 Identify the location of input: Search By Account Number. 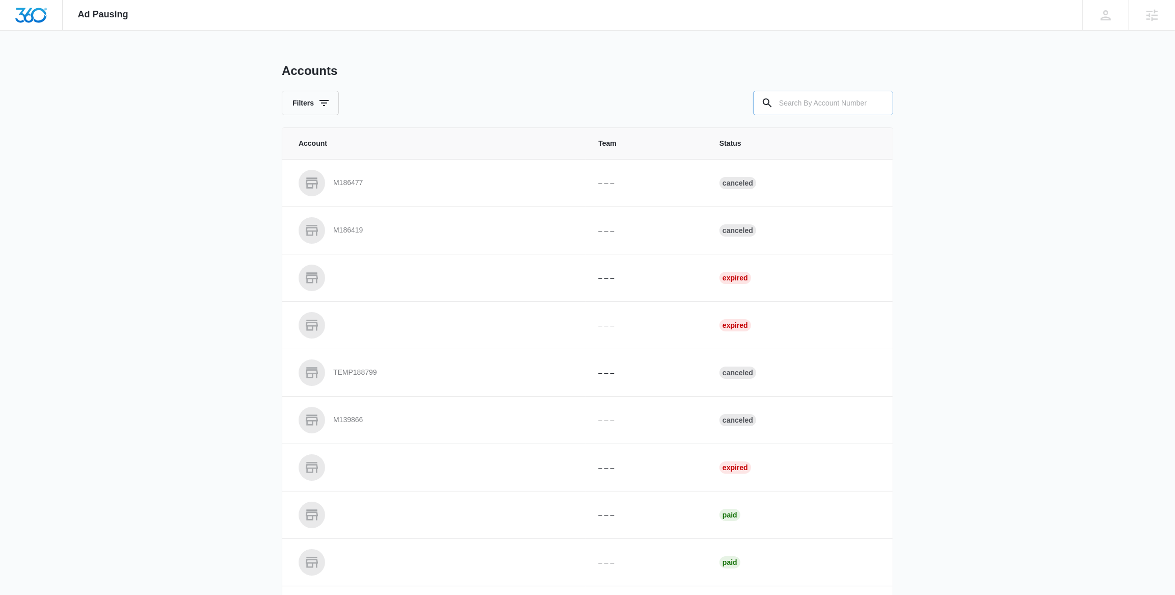
(823, 103).